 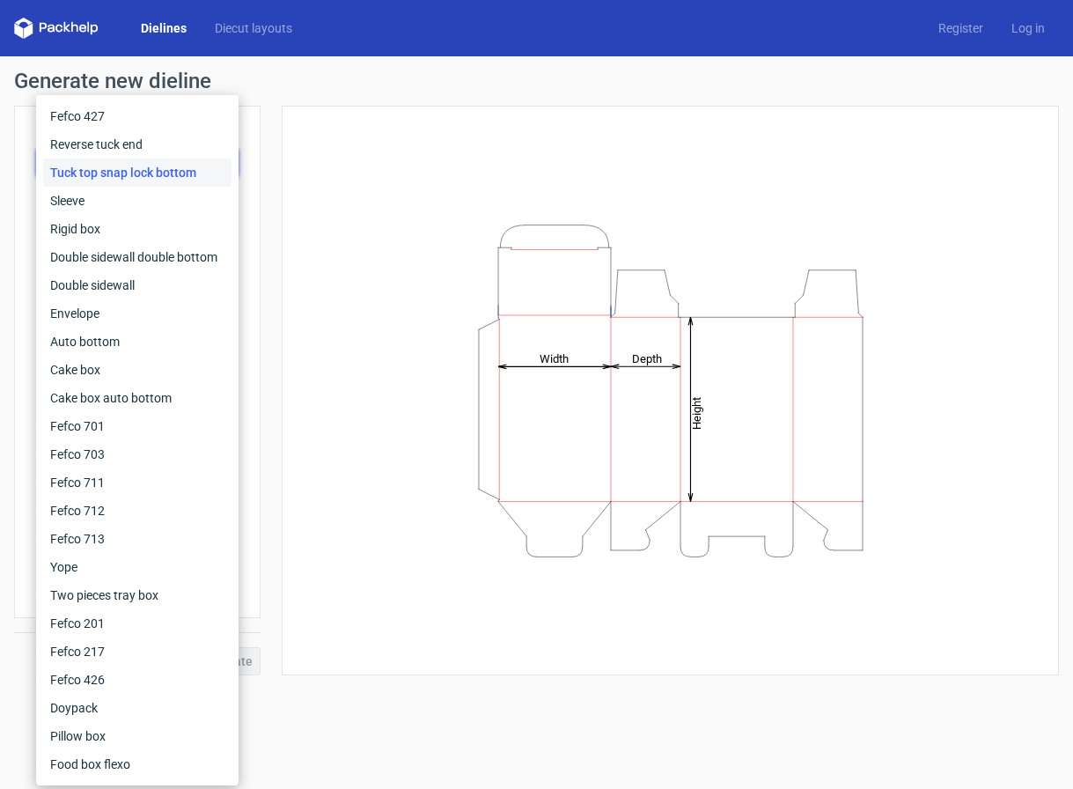 What do you see at coordinates (961, 28) in the screenshot?
I see `a: Register` at bounding box center [961, 28].